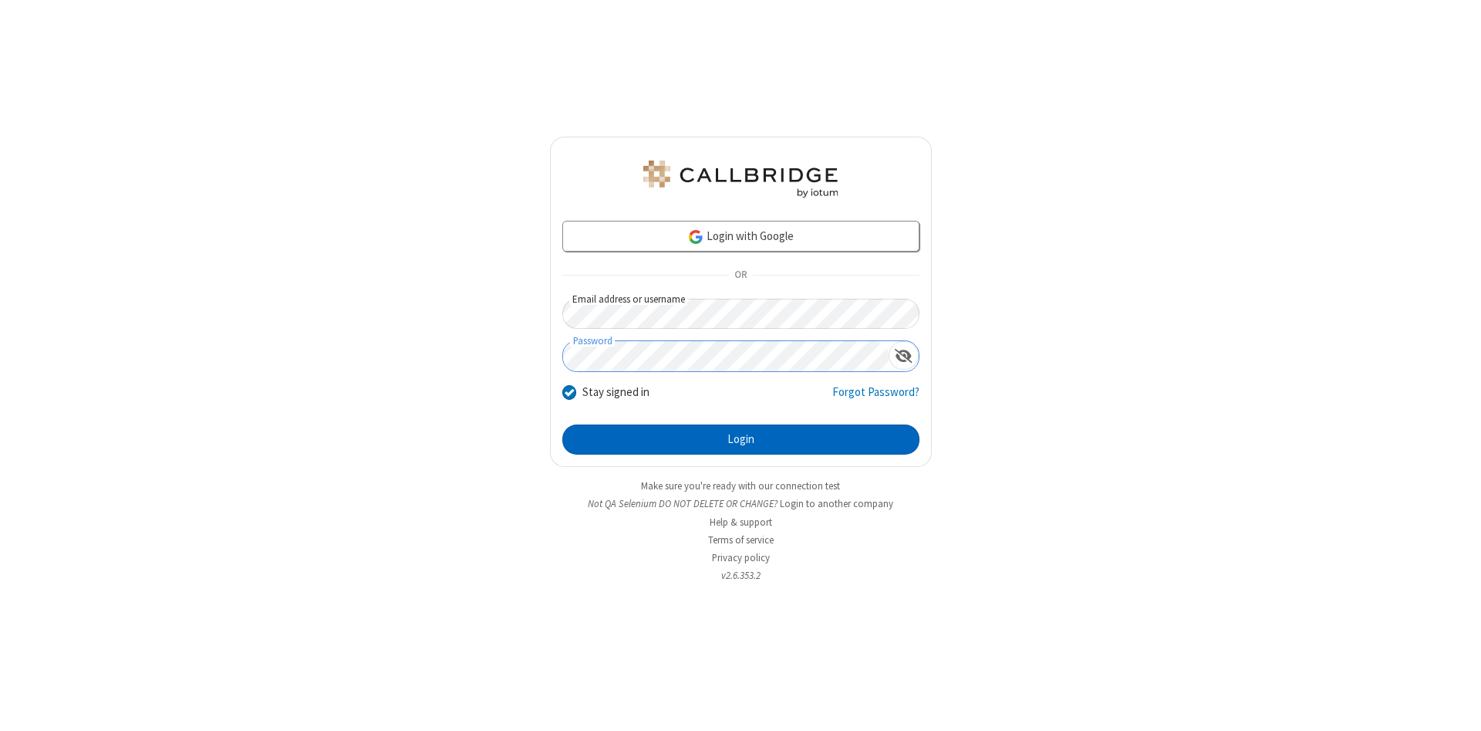  Describe the element at coordinates (741, 440) in the screenshot. I see `button: Login` at that location.